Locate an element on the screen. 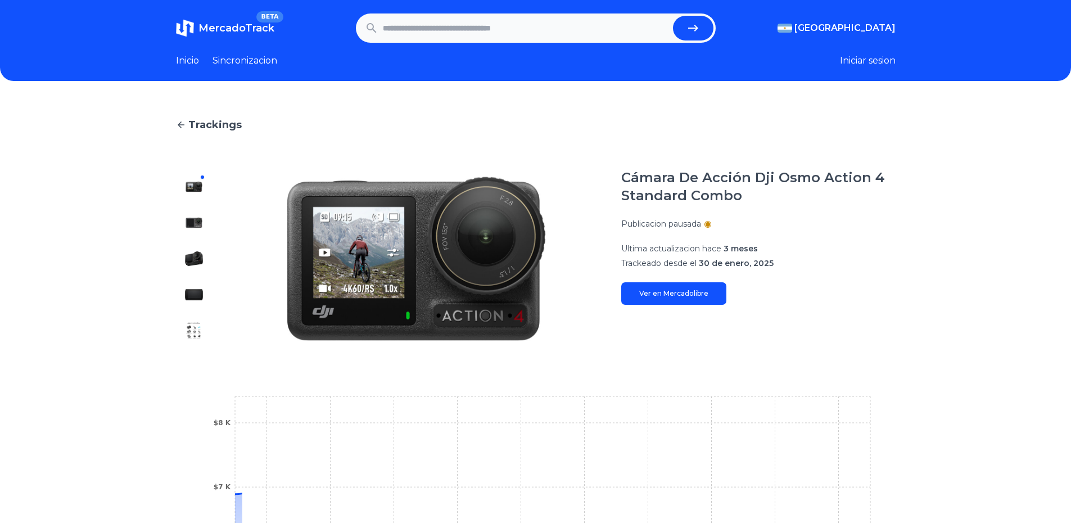 This screenshot has width=1071, height=523. span: MercadoTrack is located at coordinates (236, 28).